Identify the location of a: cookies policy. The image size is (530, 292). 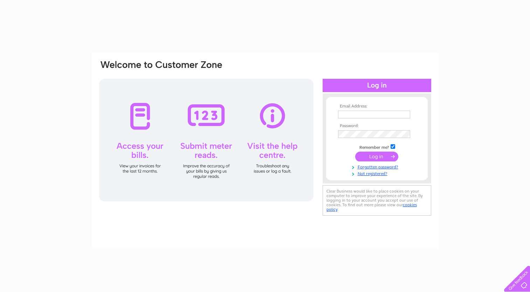
(371, 207).